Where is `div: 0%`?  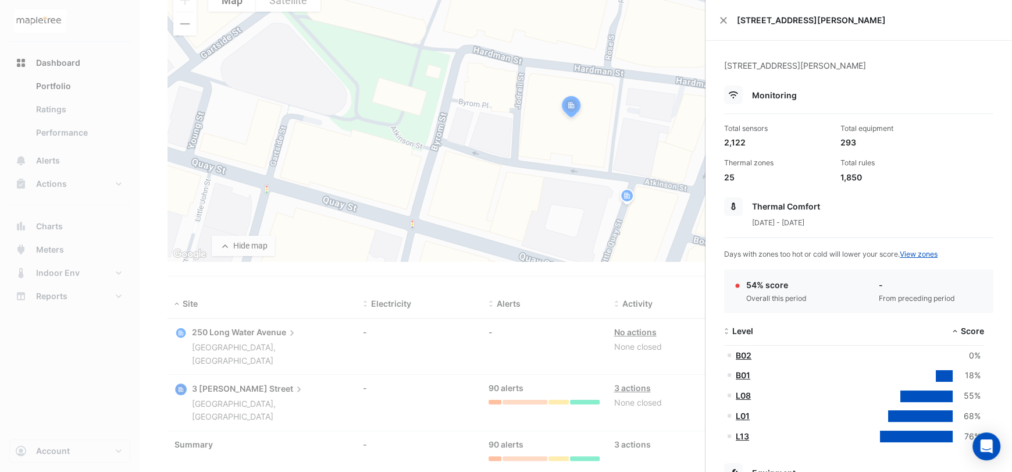 div: 0% is located at coordinates (967, 355).